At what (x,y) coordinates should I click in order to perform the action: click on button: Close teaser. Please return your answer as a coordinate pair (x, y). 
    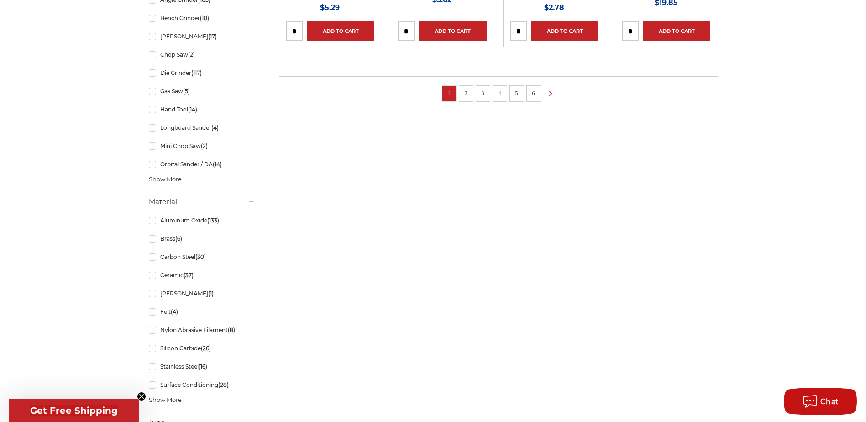
    Looking at the image, I should click on (142, 396).